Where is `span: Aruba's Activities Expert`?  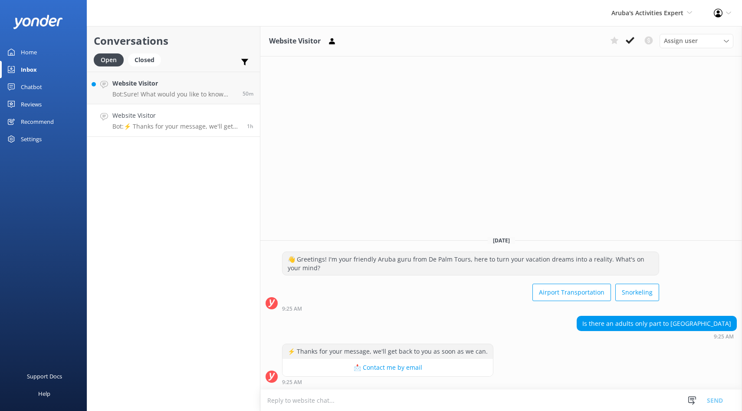 span: Aruba's Activities Expert is located at coordinates (647, 13).